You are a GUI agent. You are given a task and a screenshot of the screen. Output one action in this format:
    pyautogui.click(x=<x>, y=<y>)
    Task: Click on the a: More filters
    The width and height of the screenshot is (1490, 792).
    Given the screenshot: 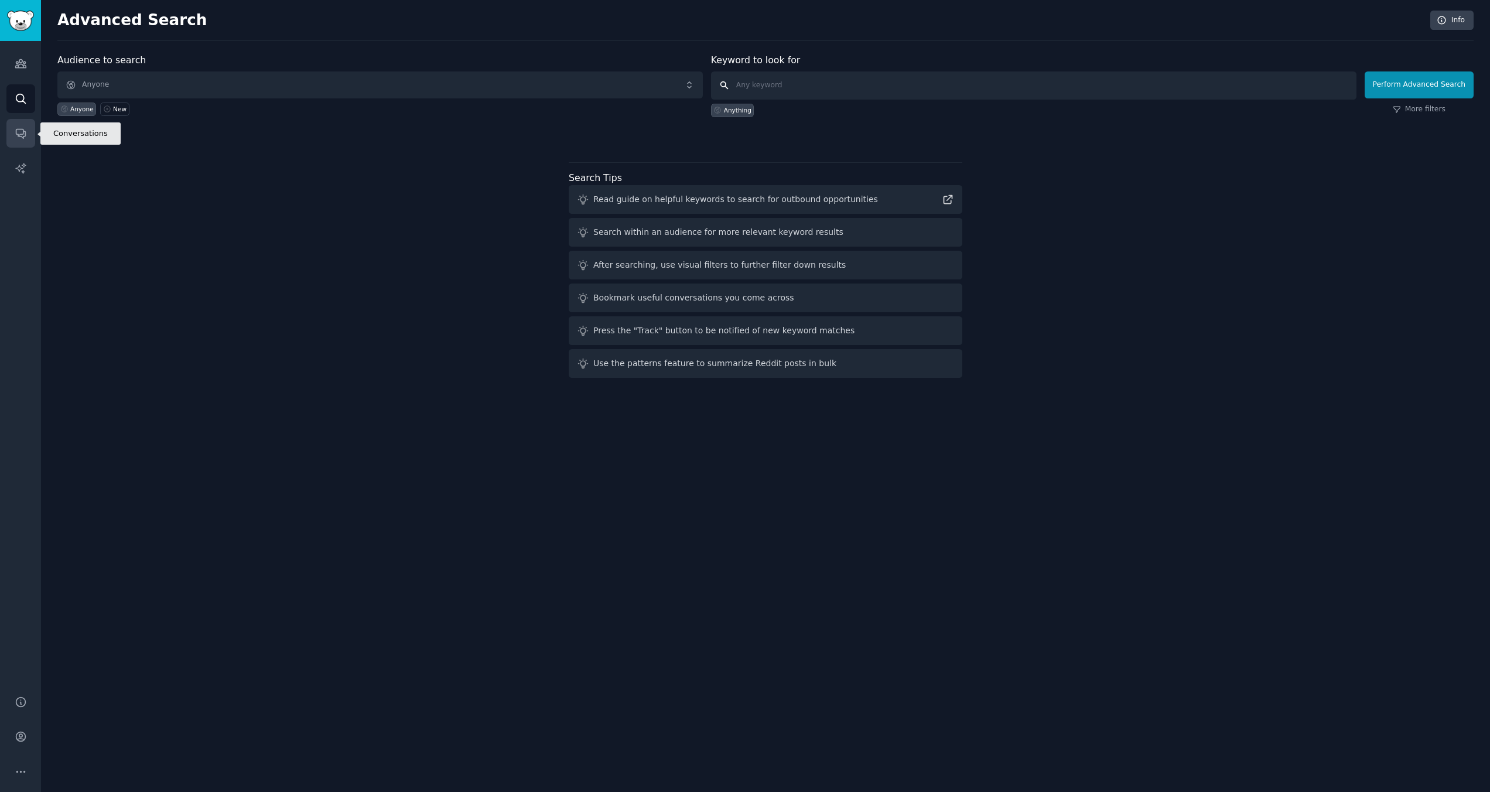 What is the action you would take?
    pyautogui.click(x=1419, y=110)
    